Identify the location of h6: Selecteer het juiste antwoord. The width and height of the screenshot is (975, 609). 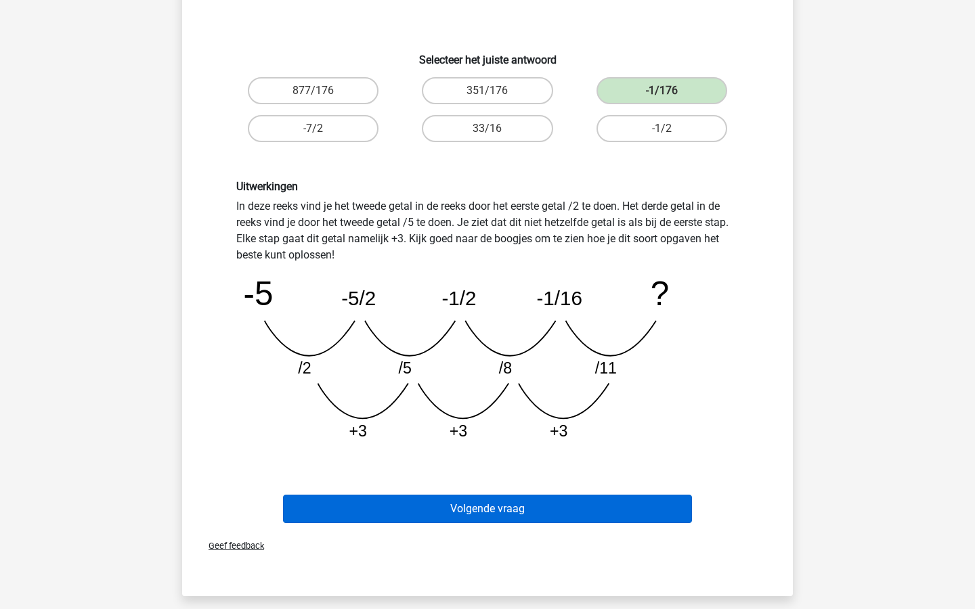
(487, 54).